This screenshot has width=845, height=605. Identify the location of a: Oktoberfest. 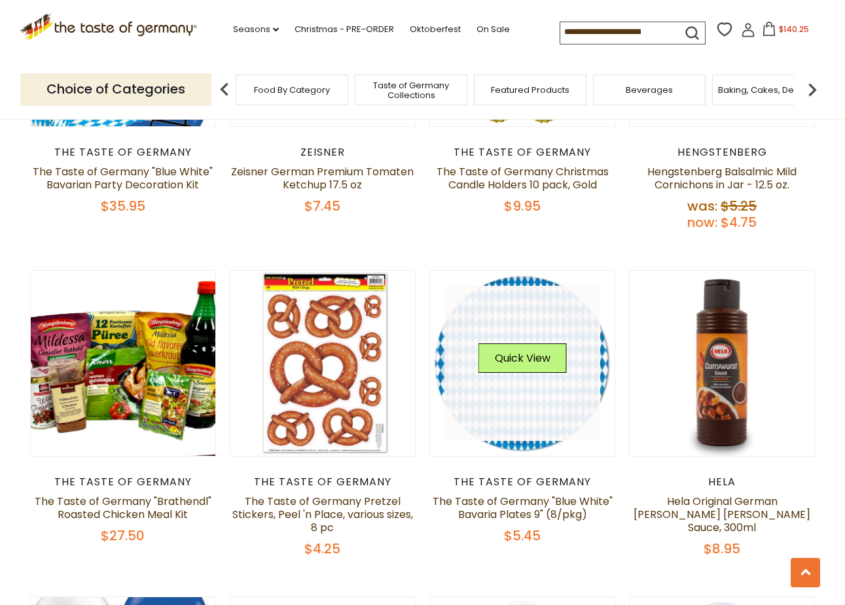
(435, 29).